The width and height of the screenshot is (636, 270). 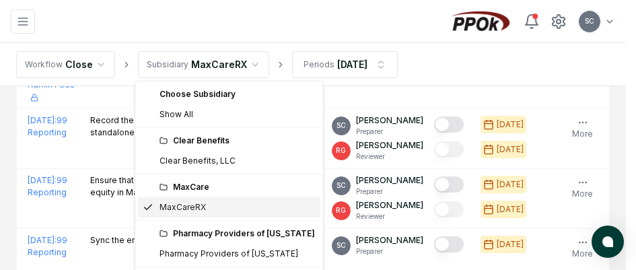 What do you see at coordinates (229, 94) in the screenshot?
I see `div: Choose Subsidiary` at bounding box center [229, 94].